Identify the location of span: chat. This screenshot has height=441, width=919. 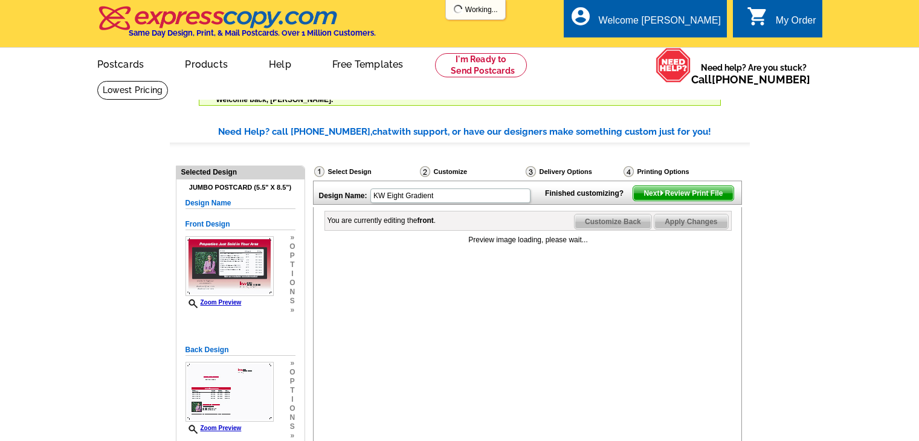
(382, 132).